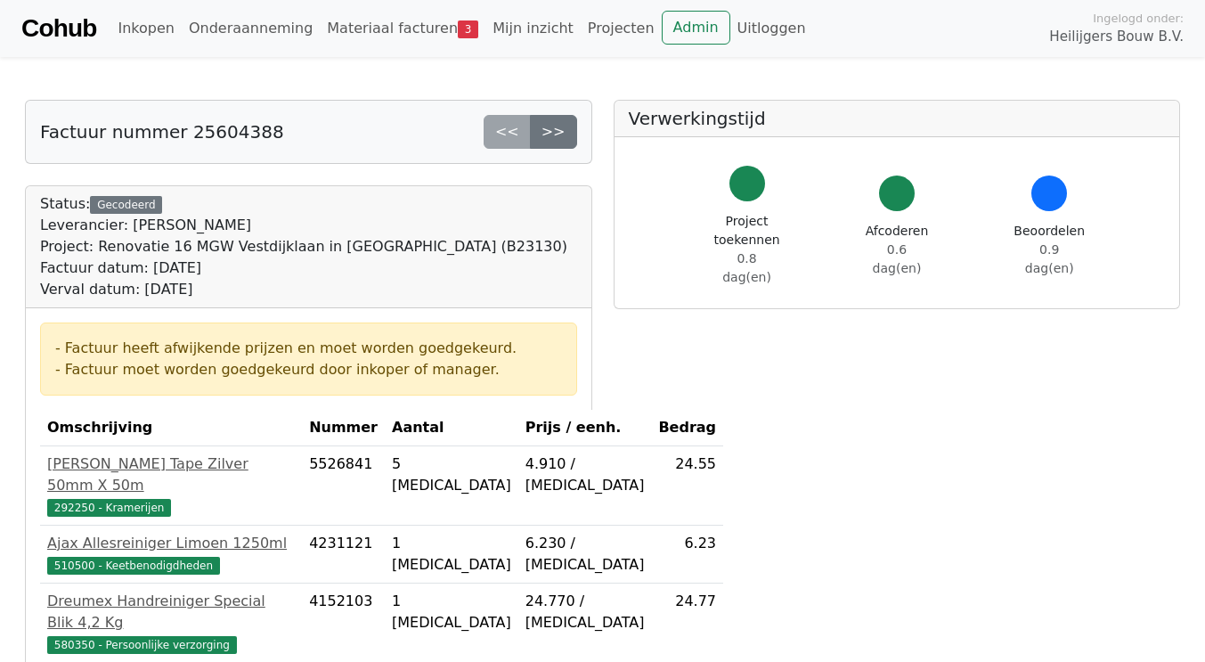 The height and width of the screenshot is (662, 1205). Describe the element at coordinates (1049, 249) in the screenshot. I see `div: Beoordelen` at that location.